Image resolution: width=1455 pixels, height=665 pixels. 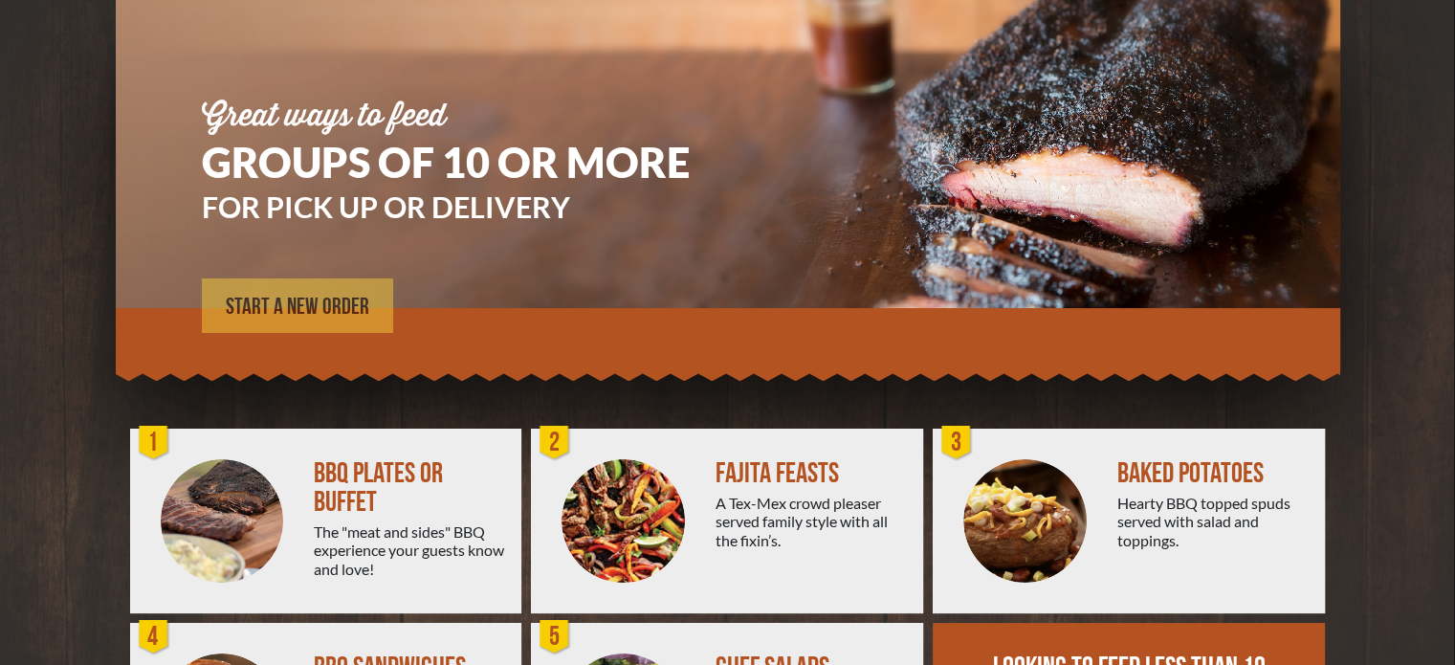 What do you see at coordinates (1213, 521) in the screenshot?
I see `div: Hearty BBQ topped spuds served with salad and toppings.` at bounding box center [1213, 521].